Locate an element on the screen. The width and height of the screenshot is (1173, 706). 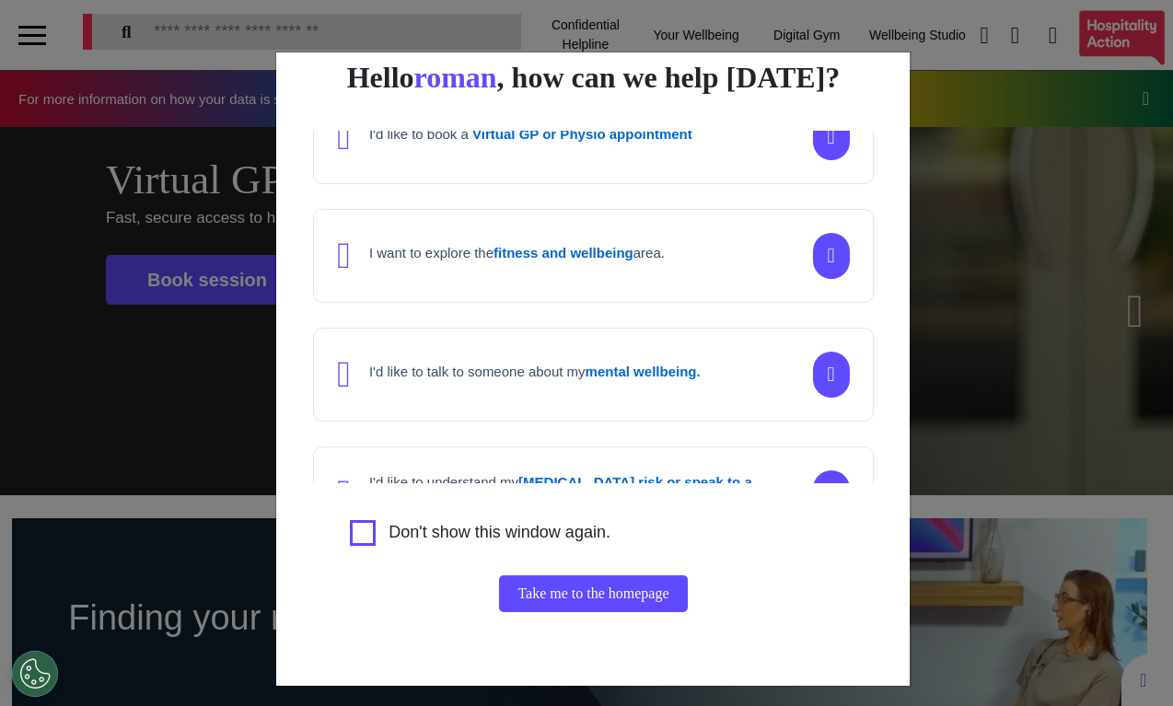
h4: I'd like to talk to someone about my is located at coordinates (535, 372).